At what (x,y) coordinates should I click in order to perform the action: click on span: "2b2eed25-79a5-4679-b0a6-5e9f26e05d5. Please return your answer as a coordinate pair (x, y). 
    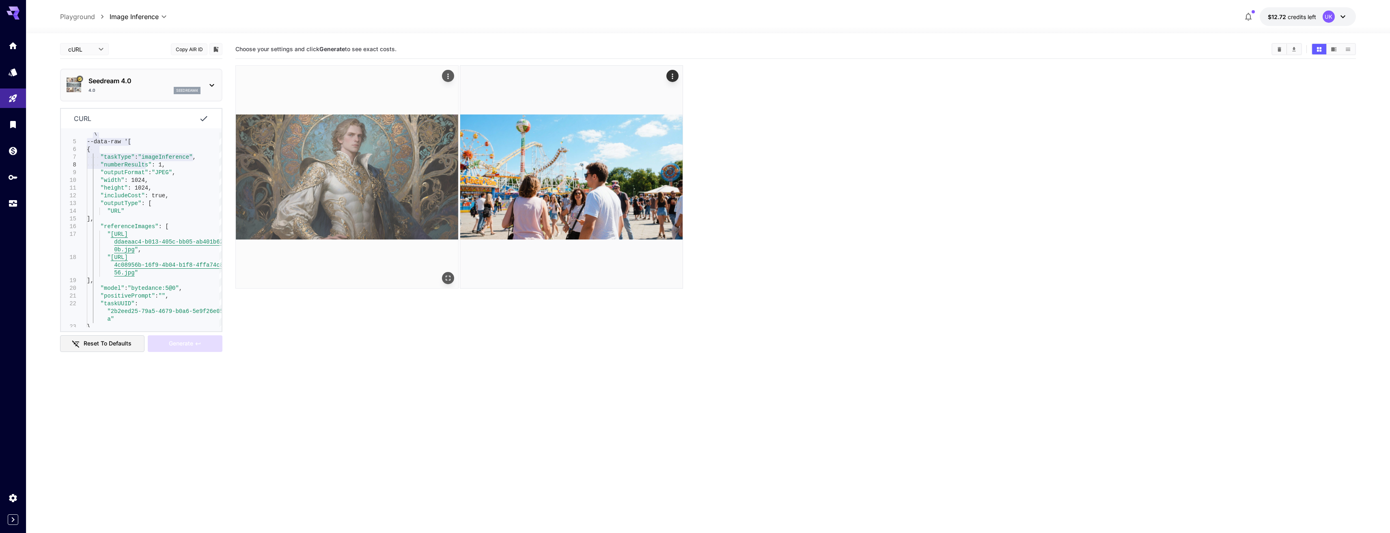
    Looking at the image, I should click on (168, 311).